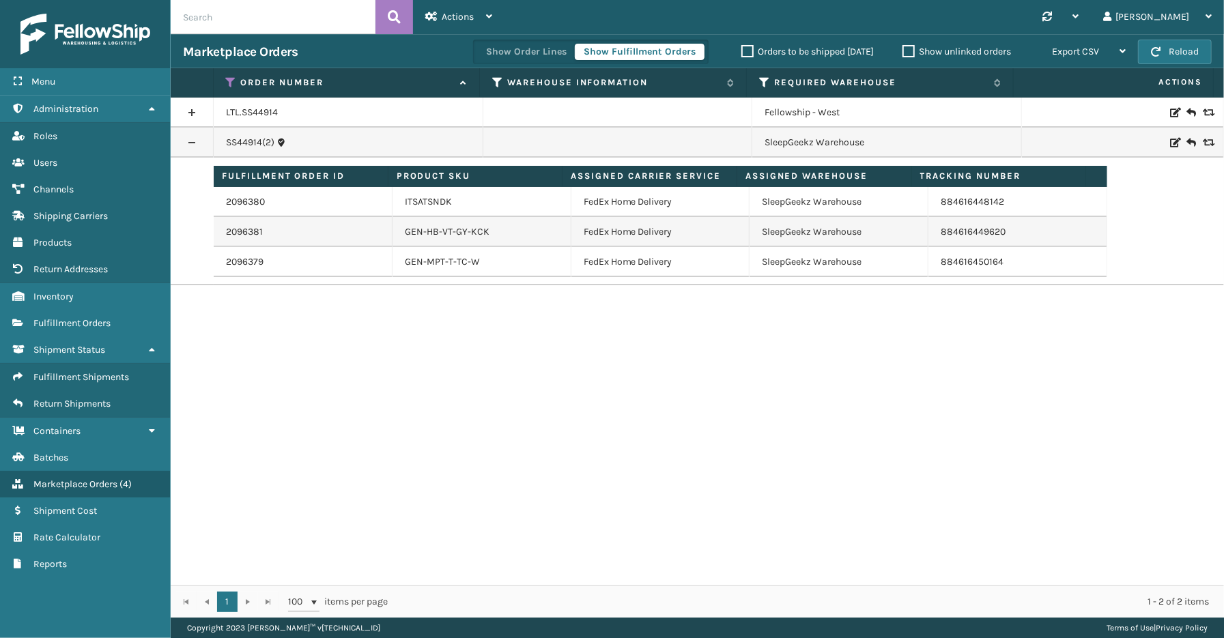 The width and height of the screenshot is (1224, 638). What do you see at coordinates (72, 323) in the screenshot?
I see `span: Fulfillment Orders` at bounding box center [72, 323].